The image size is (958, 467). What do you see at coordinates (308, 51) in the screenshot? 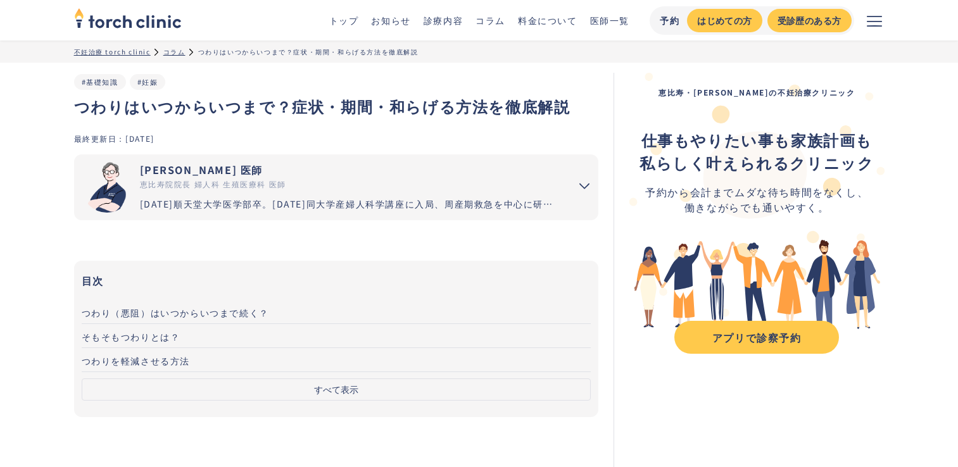
I see `div: つわりはいつからいつまで？症状・期間・和らげる方法を徹底解説` at bounding box center [308, 51].